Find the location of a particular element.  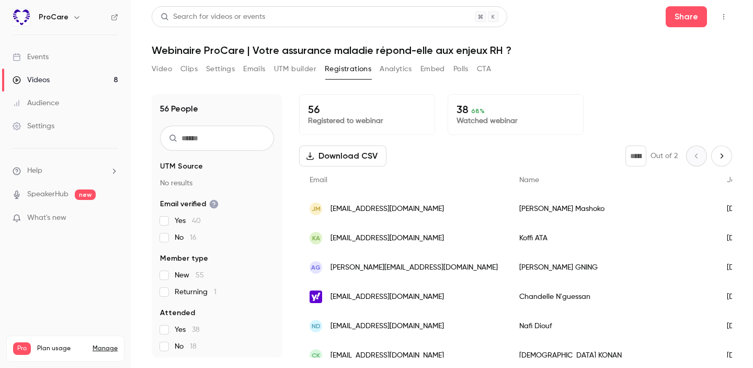

li: help-dropdown-opener is located at coordinates (65, 170).